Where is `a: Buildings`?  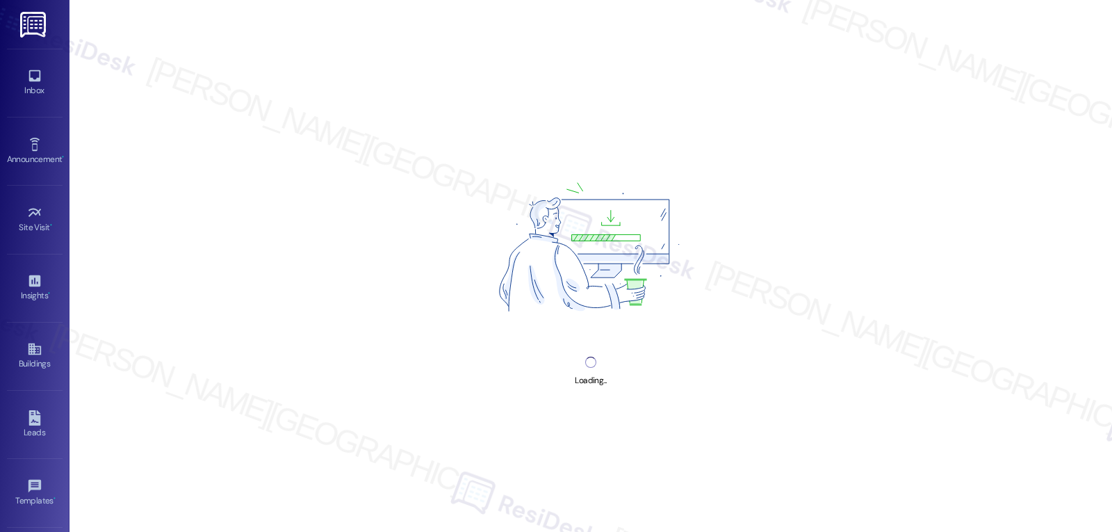 a: Buildings is located at coordinates (35, 356).